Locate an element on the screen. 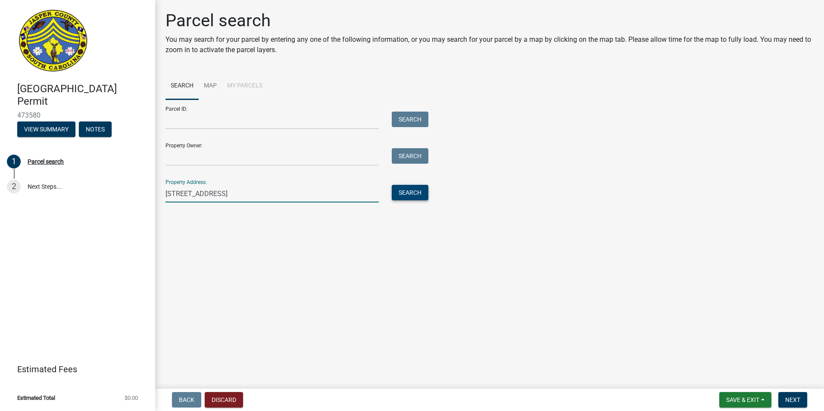 The height and width of the screenshot is (411, 824). span: Back is located at coordinates (187, 400).